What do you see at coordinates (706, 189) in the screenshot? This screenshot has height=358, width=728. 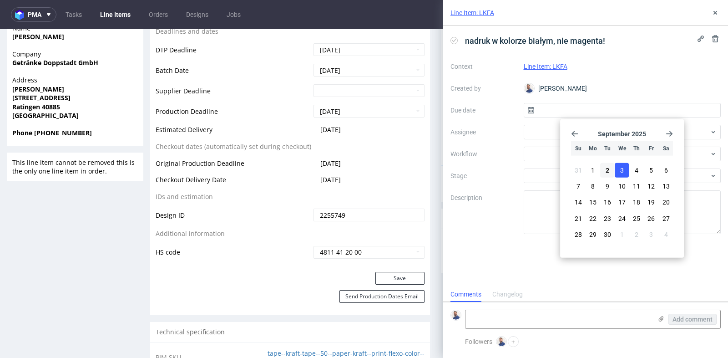 I see `a: View all` at bounding box center [706, 189].